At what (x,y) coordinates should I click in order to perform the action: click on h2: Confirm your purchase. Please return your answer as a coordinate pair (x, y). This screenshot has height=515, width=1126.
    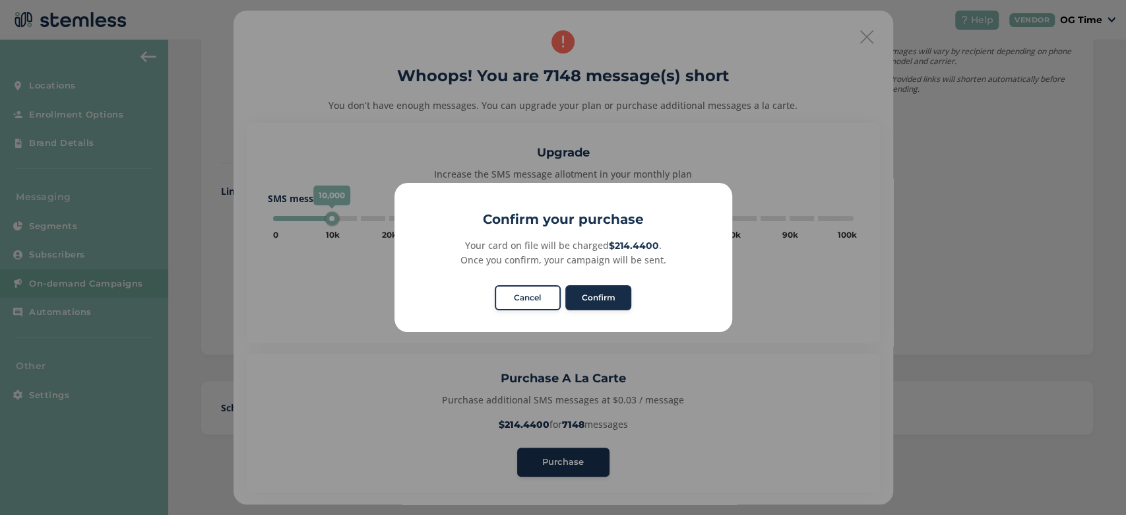
    Looking at the image, I should click on (563, 219).